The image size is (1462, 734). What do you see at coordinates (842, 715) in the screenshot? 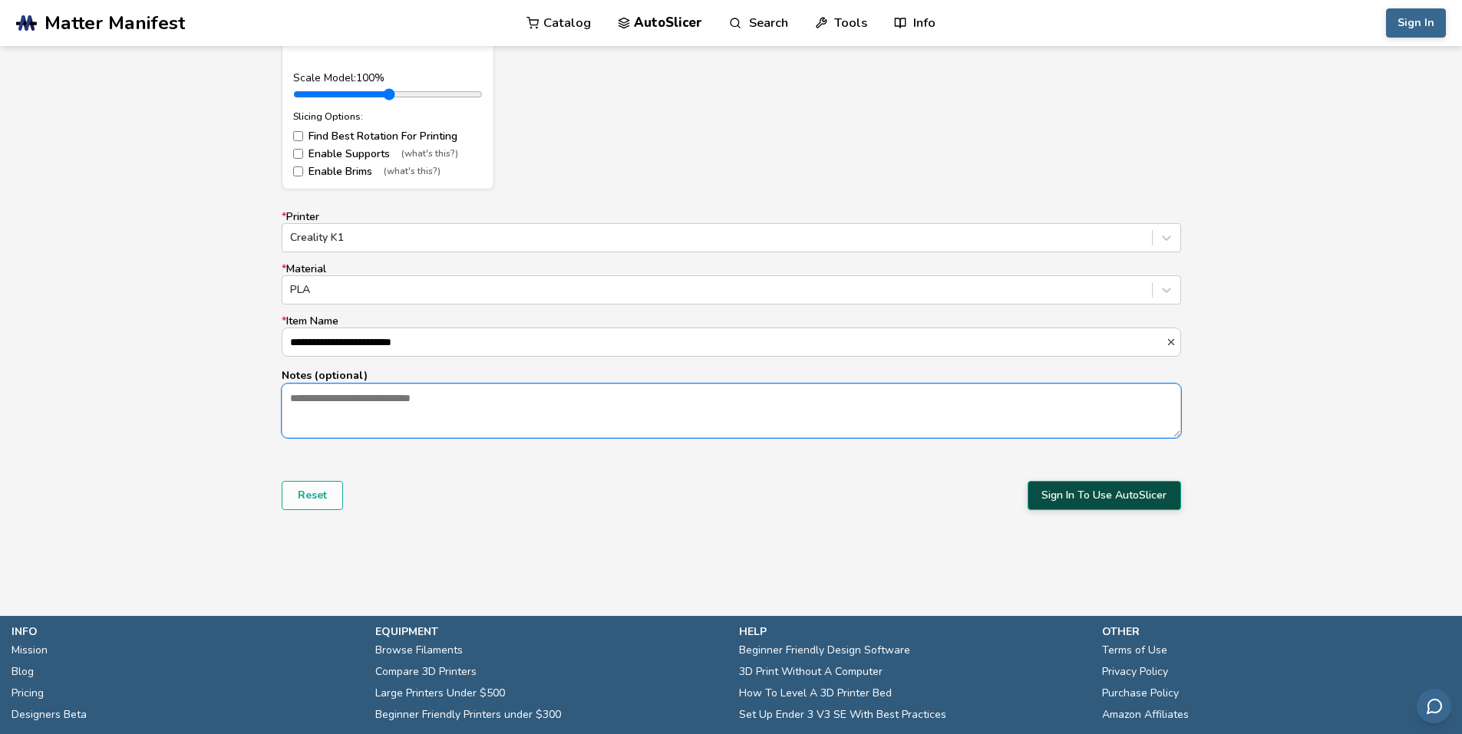
I see `a: Set Up Ender 3 V3 SE With Best Practices` at bounding box center [842, 715].